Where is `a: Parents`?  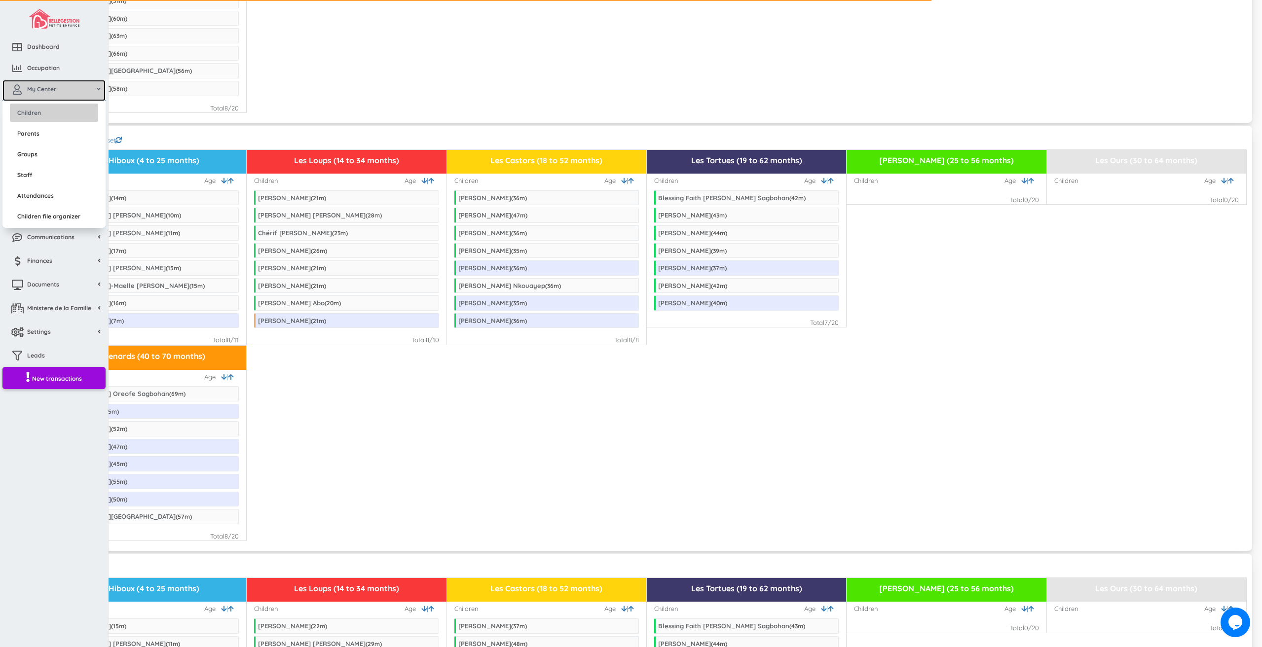
a: Parents is located at coordinates (54, 133).